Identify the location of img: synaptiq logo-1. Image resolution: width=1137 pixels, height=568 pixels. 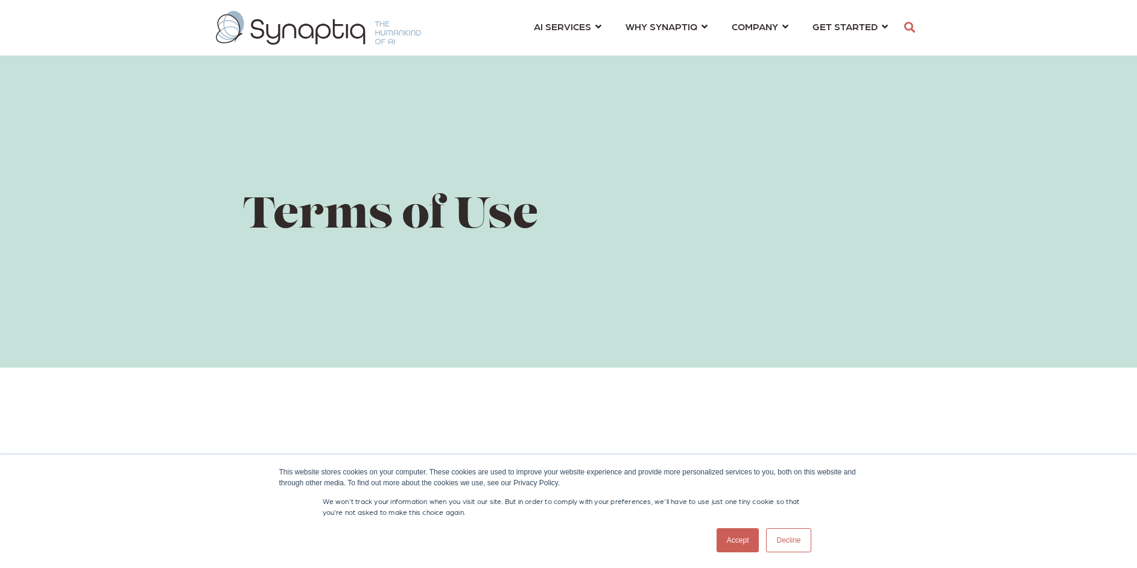
(319, 28).